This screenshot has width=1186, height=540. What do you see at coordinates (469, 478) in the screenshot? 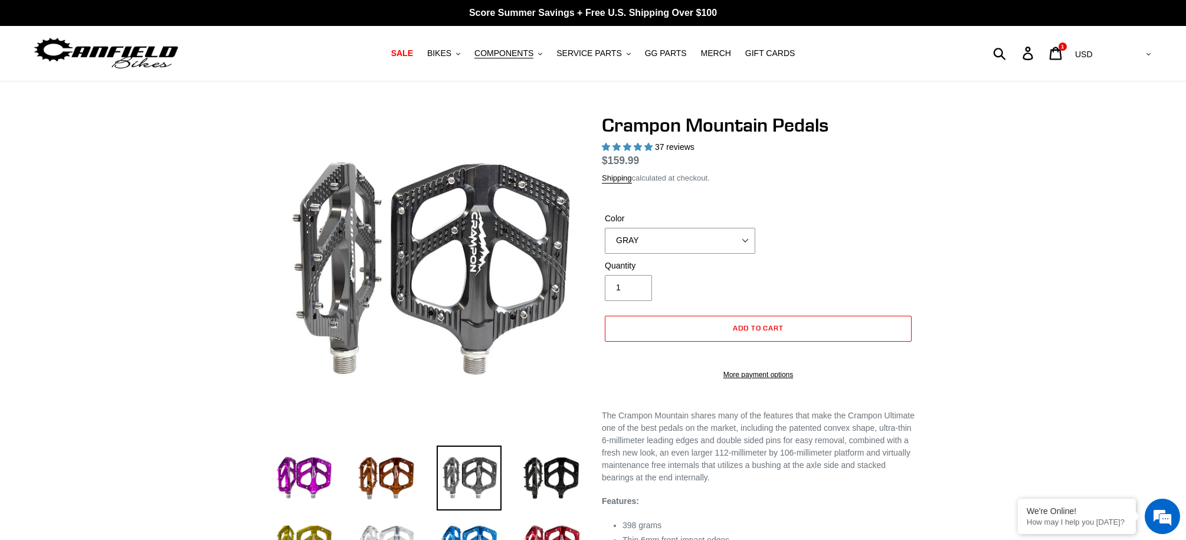
I see `img: Load image into Gallery viewer, grey` at bounding box center [469, 478].